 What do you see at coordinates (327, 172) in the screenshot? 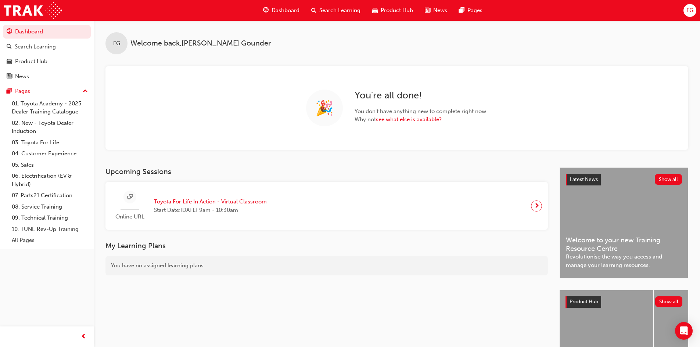
I see `h3: Upcoming Sessions` at bounding box center [327, 172].